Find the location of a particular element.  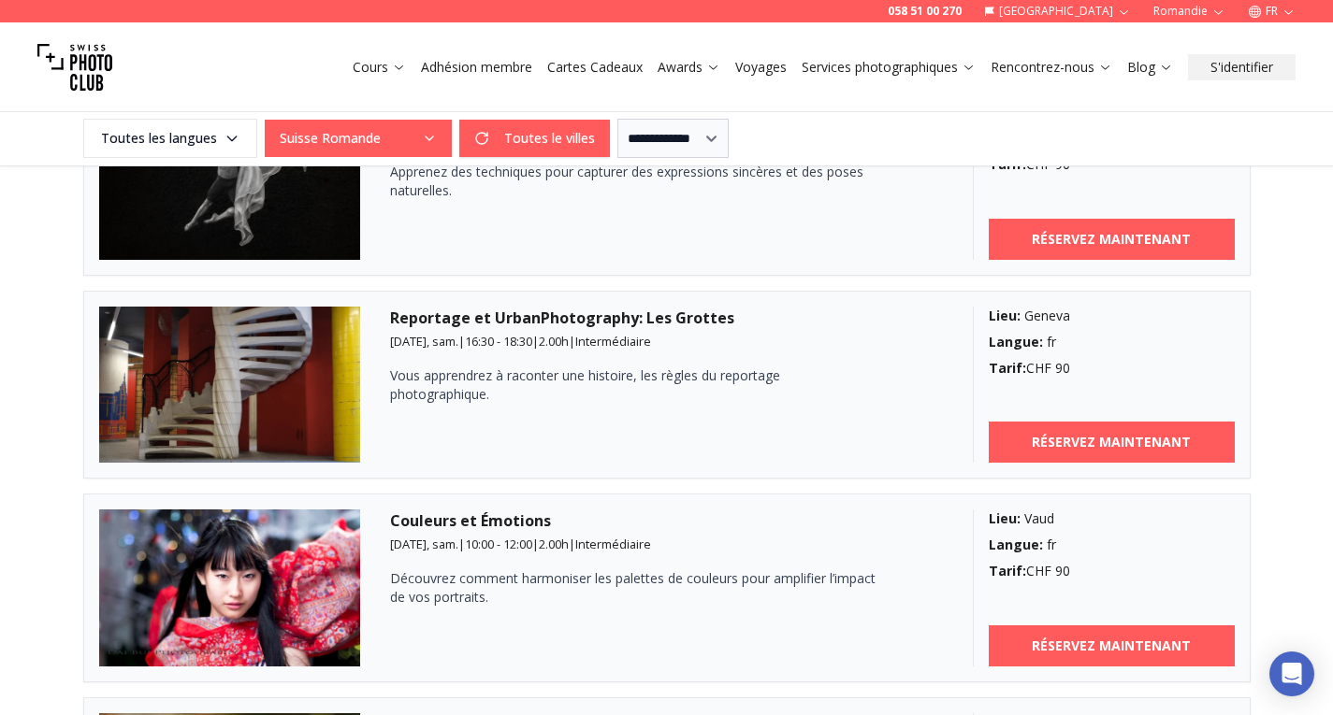

button: Adhésion membre is located at coordinates (476, 67).